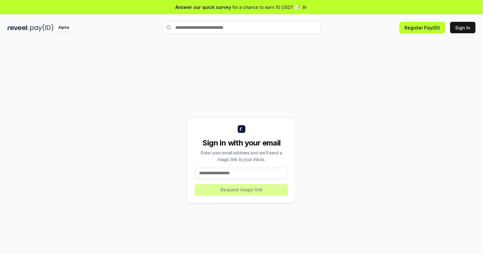 The width and height of the screenshot is (483, 254). I want to click on span: for a chance to earn 10 USDT 📝, so click(266, 7).